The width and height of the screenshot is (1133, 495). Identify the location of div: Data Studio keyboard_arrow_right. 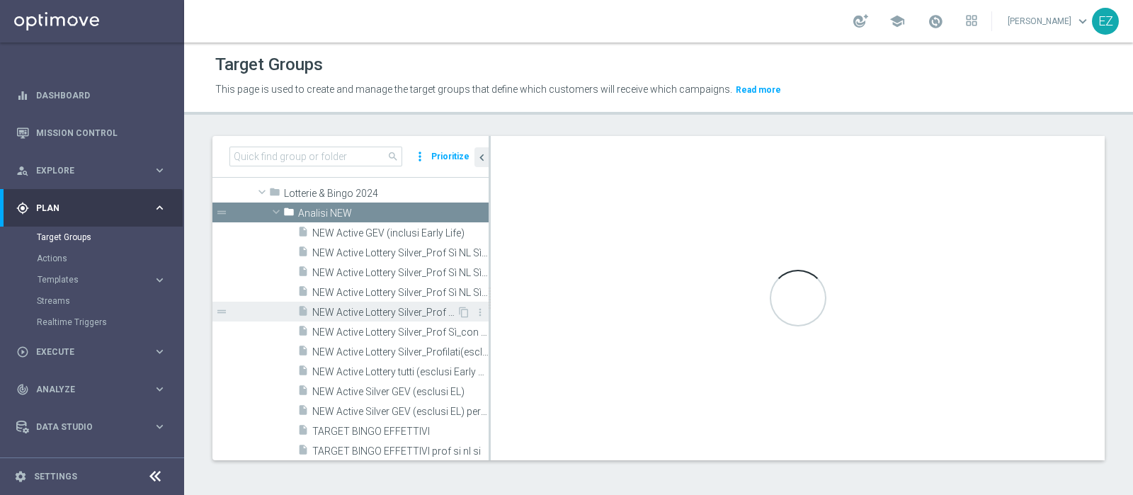
(91, 427).